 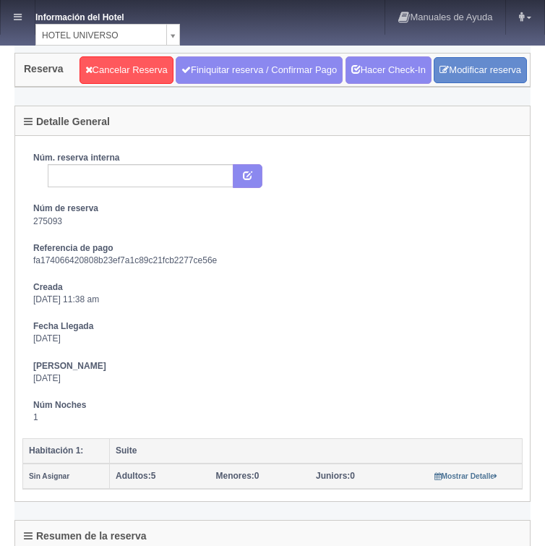 What do you see at coordinates (272, 287) in the screenshot?
I see `dt: Creada` at bounding box center [272, 287].